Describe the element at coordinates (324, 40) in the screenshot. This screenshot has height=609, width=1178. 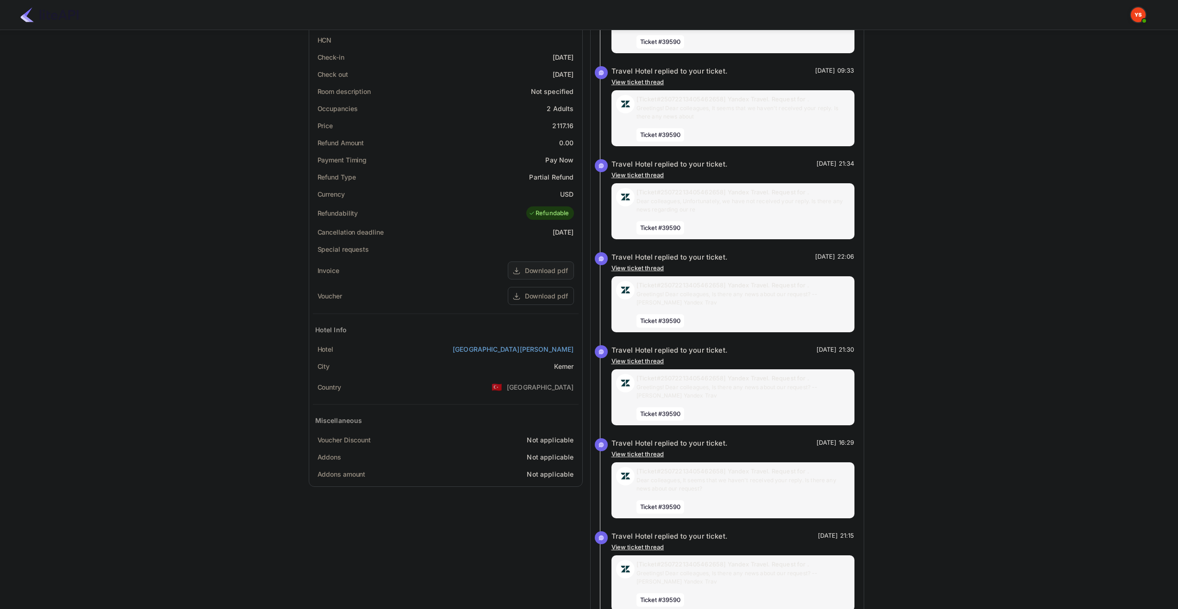
I see `div: HCN` at that location.